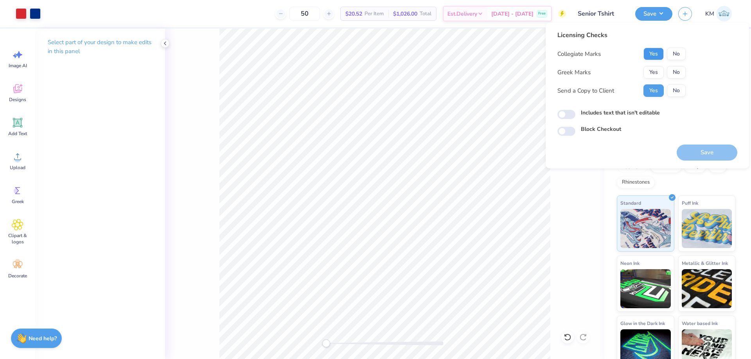 The height and width of the screenshot is (359, 751). I want to click on span: Total, so click(425, 14).